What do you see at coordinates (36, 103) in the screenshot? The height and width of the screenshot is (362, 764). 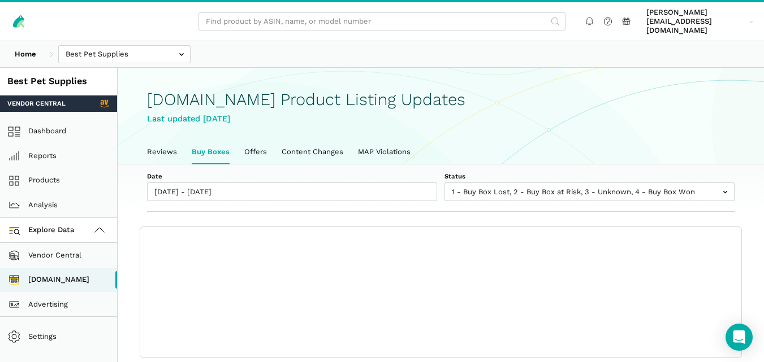 I see `span: Vendor Central` at bounding box center [36, 103].